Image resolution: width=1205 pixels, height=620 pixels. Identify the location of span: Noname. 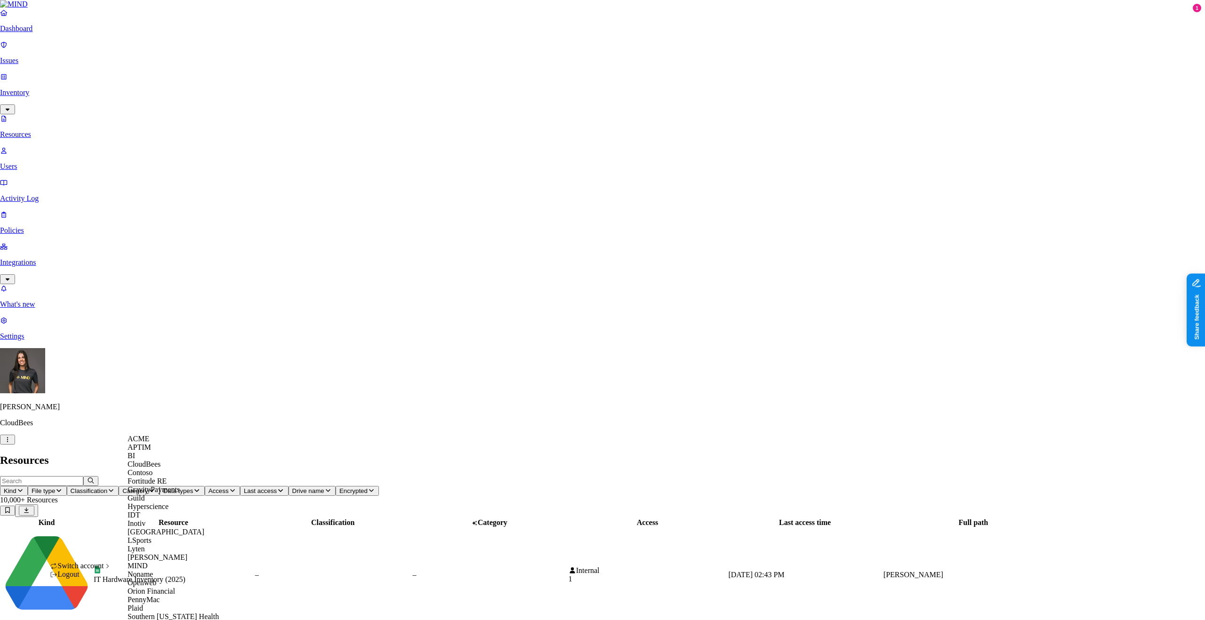
(140, 574).